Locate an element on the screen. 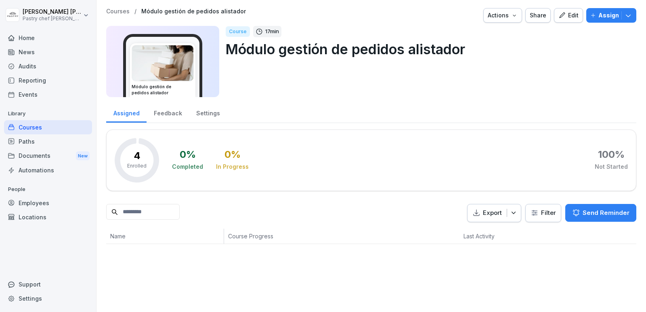  div: In Progress is located at coordinates (232, 166).